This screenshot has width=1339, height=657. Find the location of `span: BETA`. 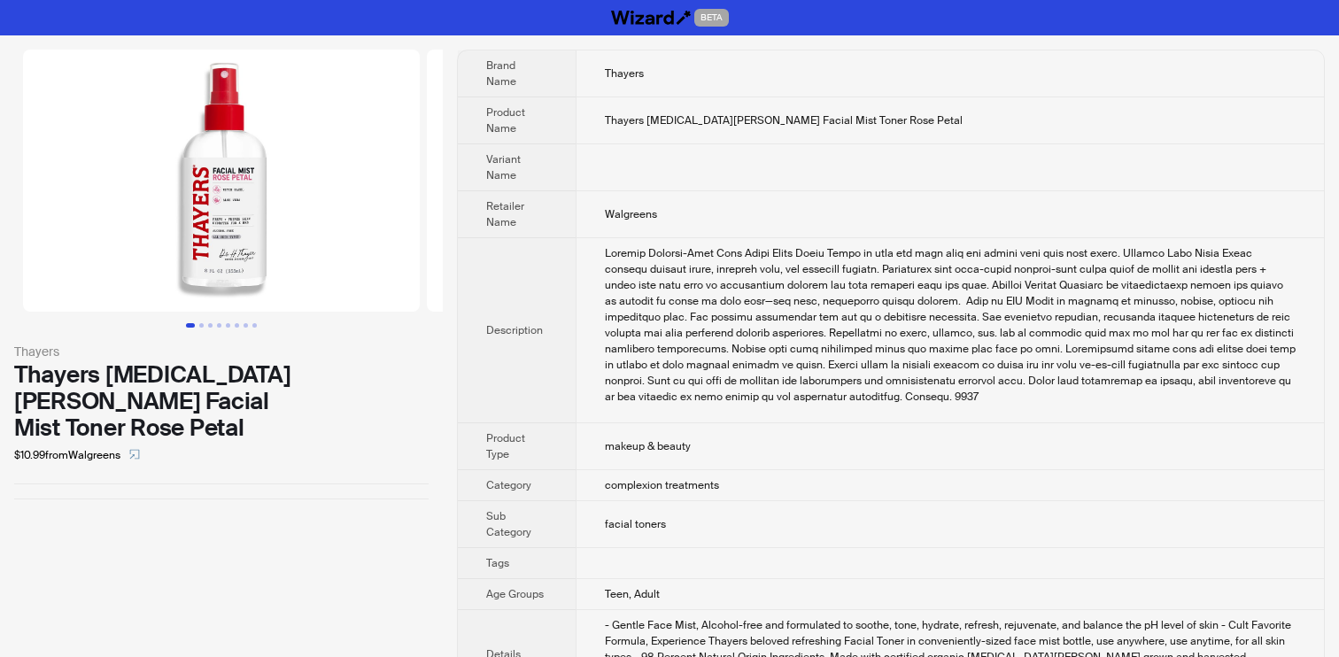

span: BETA is located at coordinates (711, 18).